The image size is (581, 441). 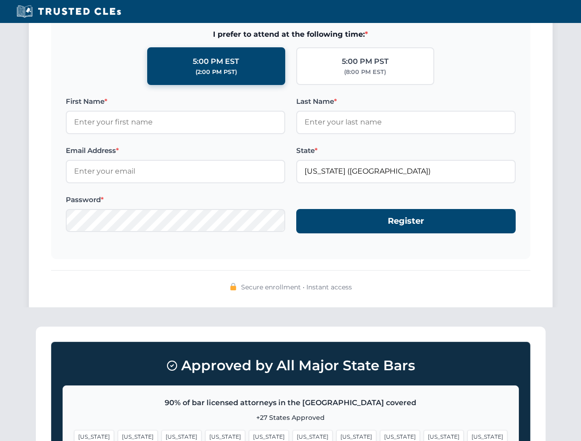 What do you see at coordinates (291, 418) in the screenshot?
I see `p: +27 States Approved` at bounding box center [291, 418].